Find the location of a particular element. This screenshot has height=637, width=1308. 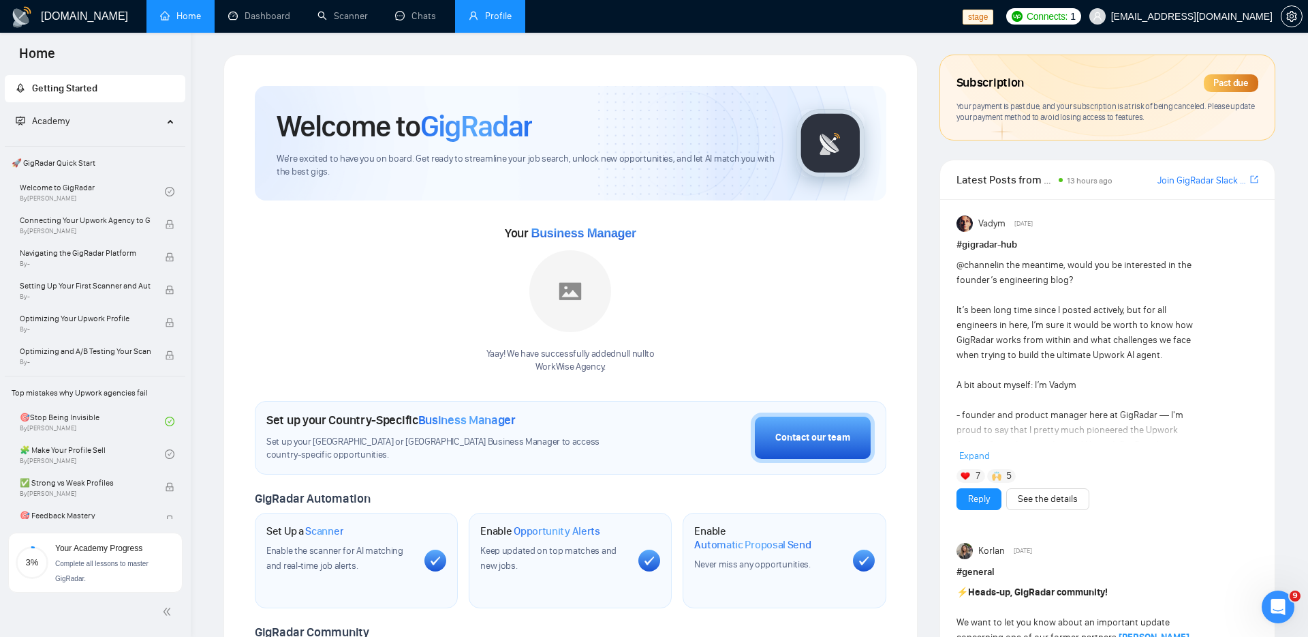

img: logo is located at coordinates (22, 17).